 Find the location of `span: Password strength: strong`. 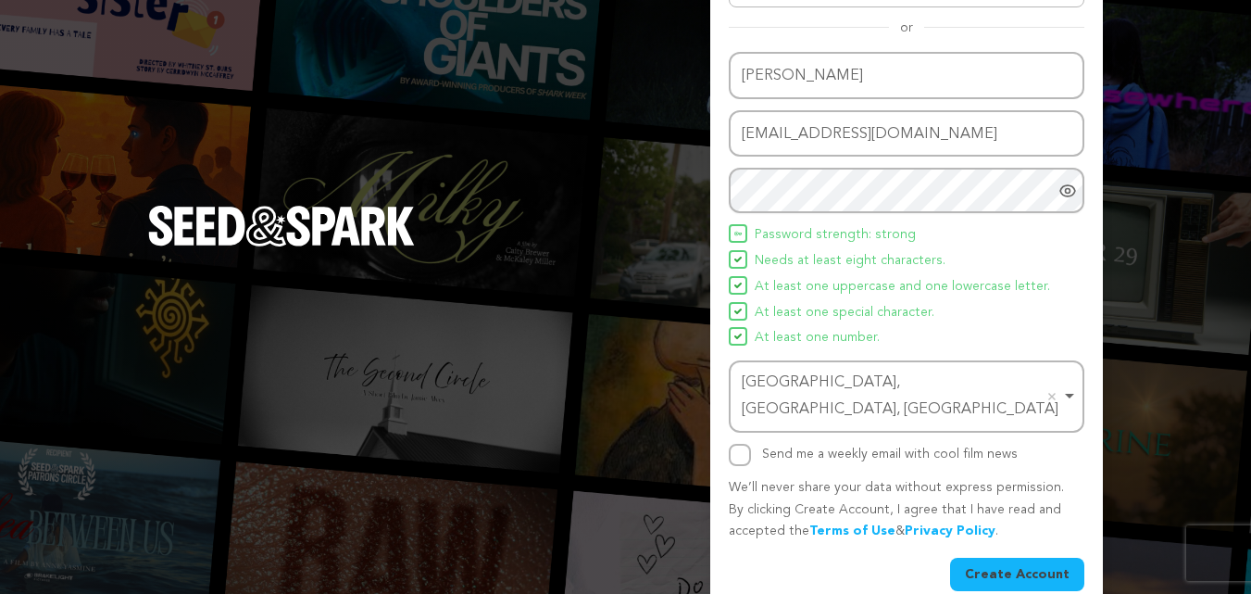

span: Password strength: strong is located at coordinates (835, 235).